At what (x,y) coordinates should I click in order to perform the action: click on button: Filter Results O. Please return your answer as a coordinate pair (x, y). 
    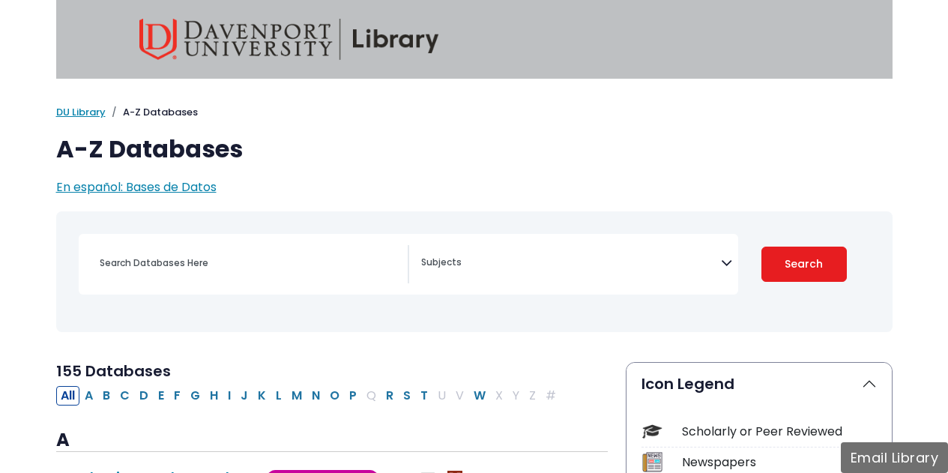
    Looking at the image, I should click on (334, 396).